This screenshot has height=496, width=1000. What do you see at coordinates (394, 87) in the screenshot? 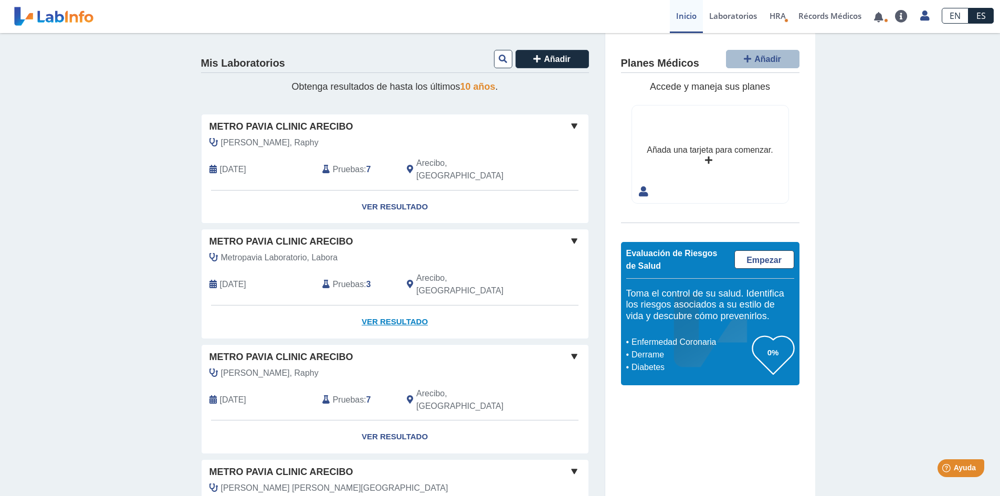
I see `span: Obtenga resultados de hasta los últimos .` at bounding box center [394, 87].